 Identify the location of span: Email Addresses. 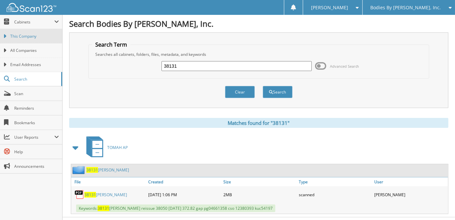
(34, 65).